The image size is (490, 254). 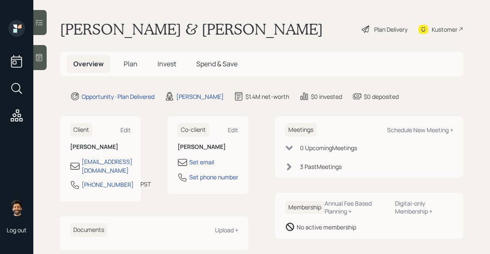 What do you see at coordinates (356, 207) in the screenshot?
I see `div: Annual Fee Based Planning +` at bounding box center [356, 207].